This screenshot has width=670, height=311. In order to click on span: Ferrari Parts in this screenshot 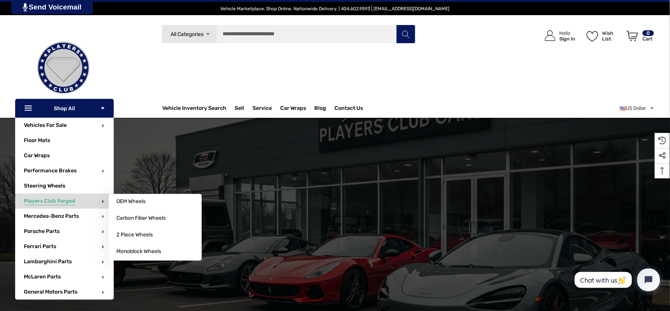, I will do `click(40, 248)`.